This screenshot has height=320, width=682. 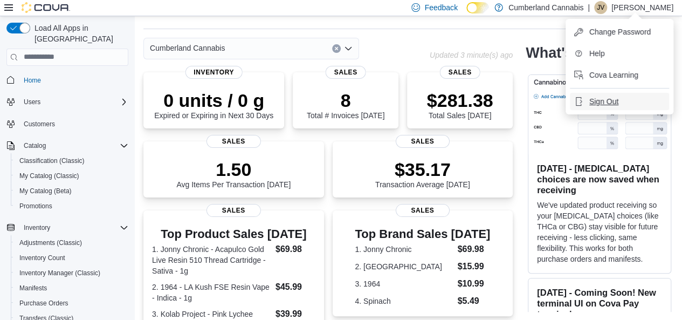 What do you see at coordinates (211, 260) in the screenshot?
I see `dt: 1. Jonny Chronic - Acapulco Gold Live Resin 510 Thread Cartridge - Sativa - 1g` at bounding box center [211, 260].